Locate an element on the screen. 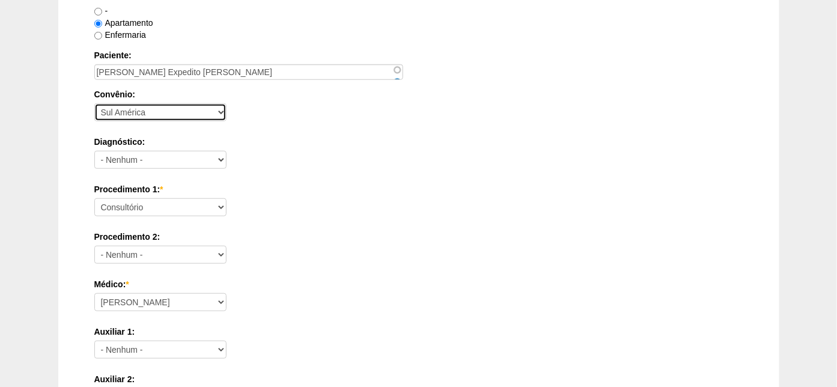 The width and height of the screenshot is (837, 387). label: Médico: is located at coordinates (419, 284).